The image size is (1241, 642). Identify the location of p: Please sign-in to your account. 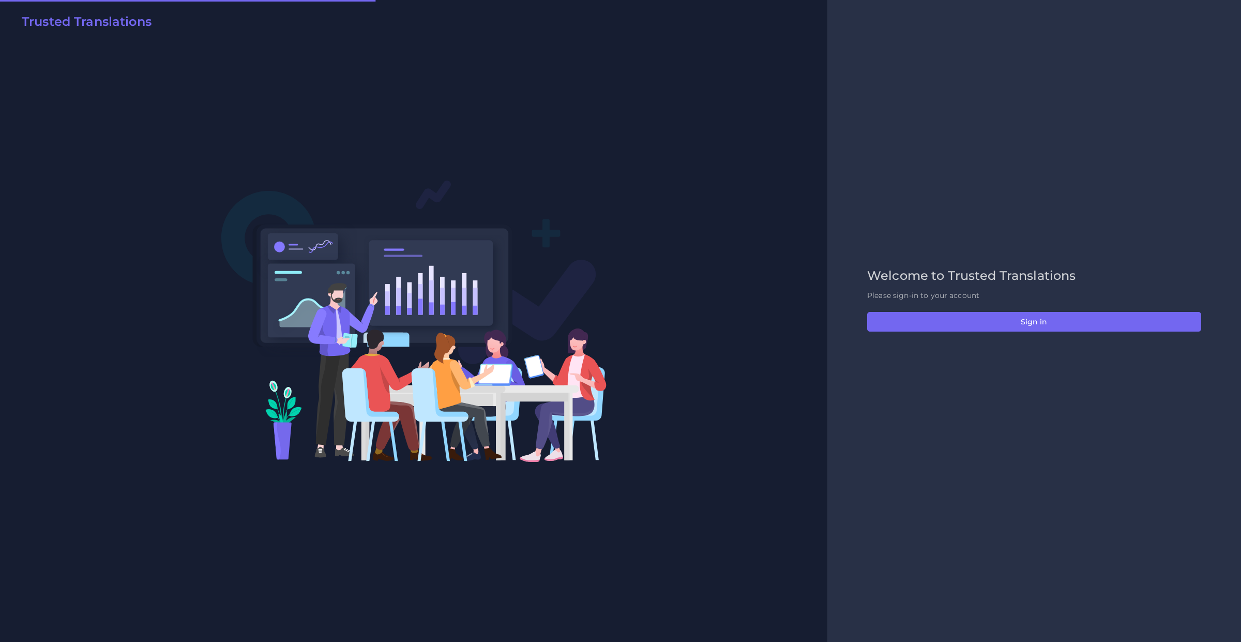
(1034, 295).